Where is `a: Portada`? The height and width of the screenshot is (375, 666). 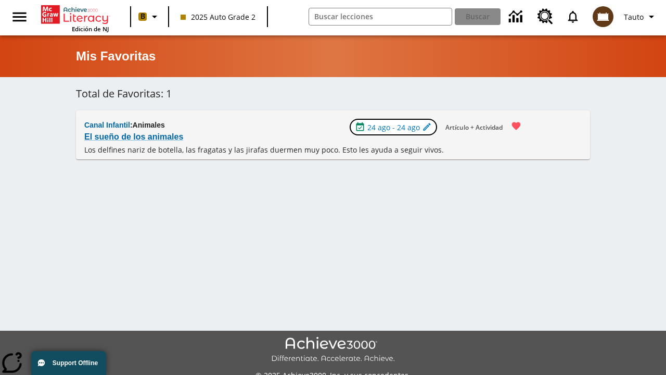
a: Portada is located at coordinates (75, 15).